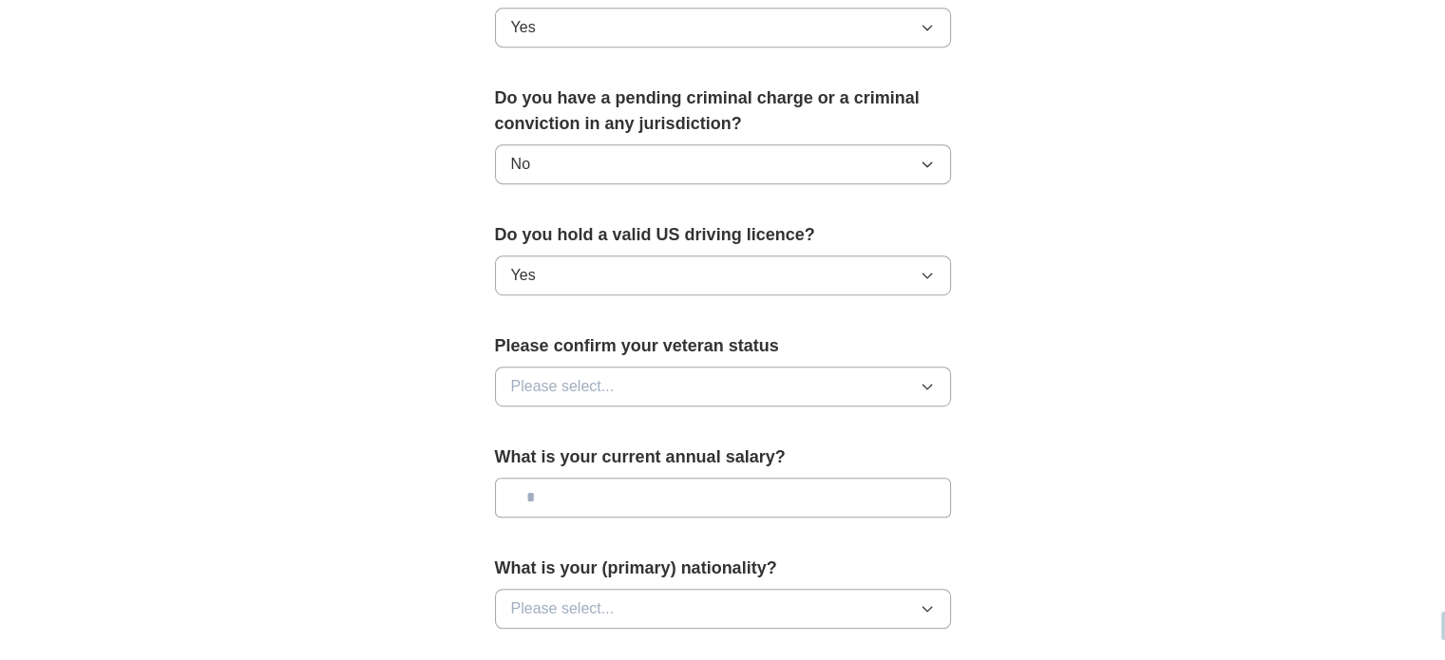 Image resolution: width=1445 pixels, height=660 pixels. Describe the element at coordinates (723, 111) in the screenshot. I see `label: Do you have a pending criminal charge or a criminal conviction in any jurisdiction?` at that location.